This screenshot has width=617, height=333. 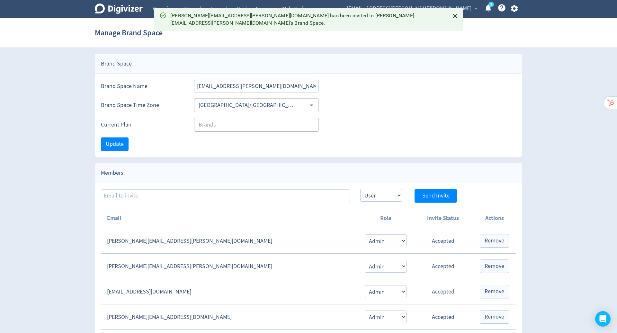 What do you see at coordinates (491, 4) in the screenshot?
I see `a: 5` at bounding box center [491, 4].